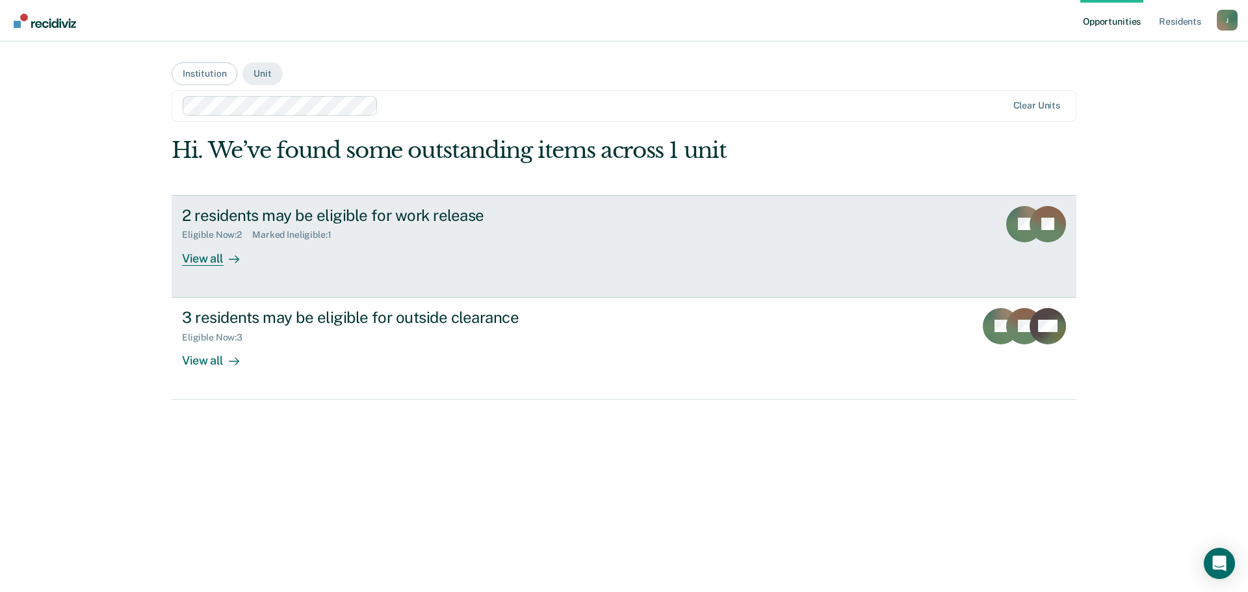 The height and width of the screenshot is (592, 1248). I want to click on div: Eligible Now : 2, so click(217, 235).